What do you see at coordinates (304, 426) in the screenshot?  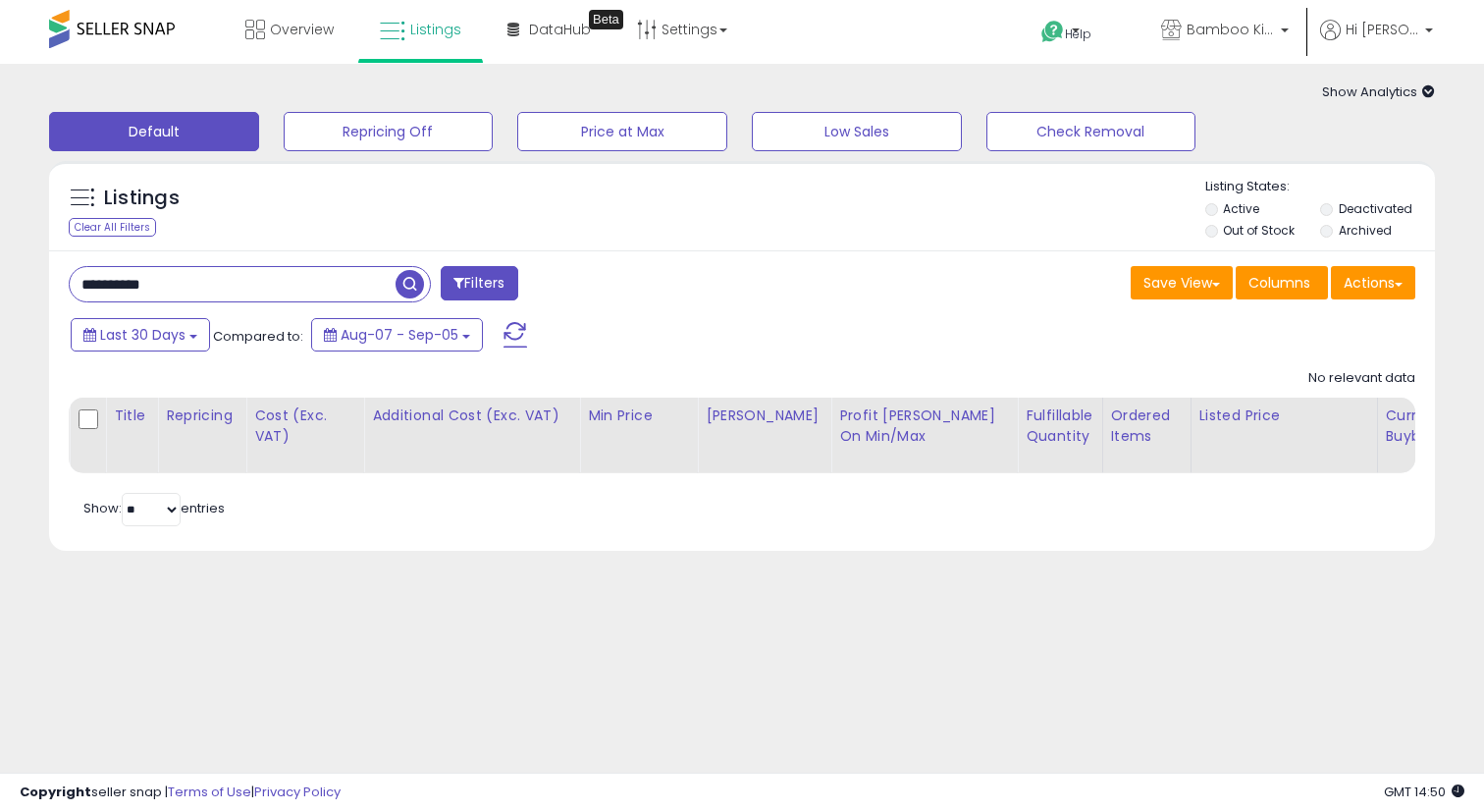 I see `div: Cost (Exc. VAT)` at bounding box center [304, 426].